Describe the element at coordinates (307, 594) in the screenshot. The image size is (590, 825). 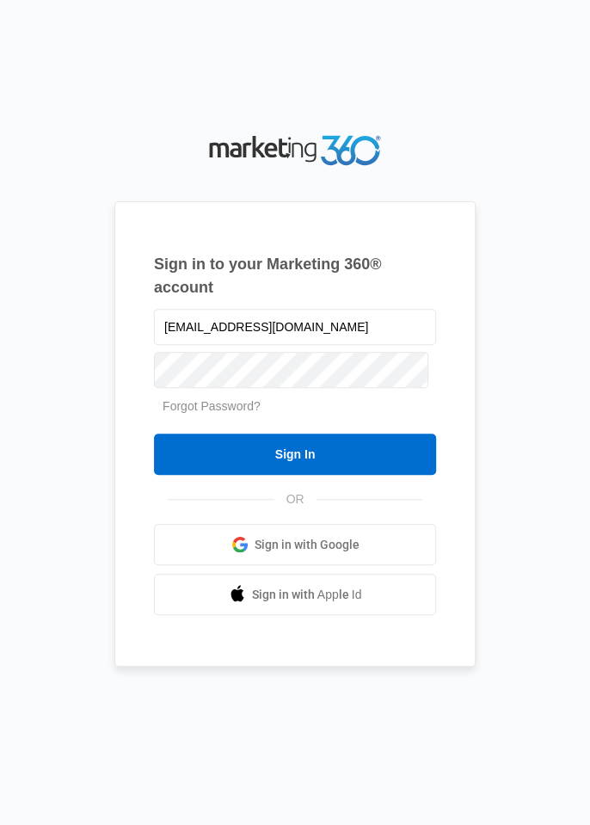
I see `span: Sign in with Apple Id` at that location.